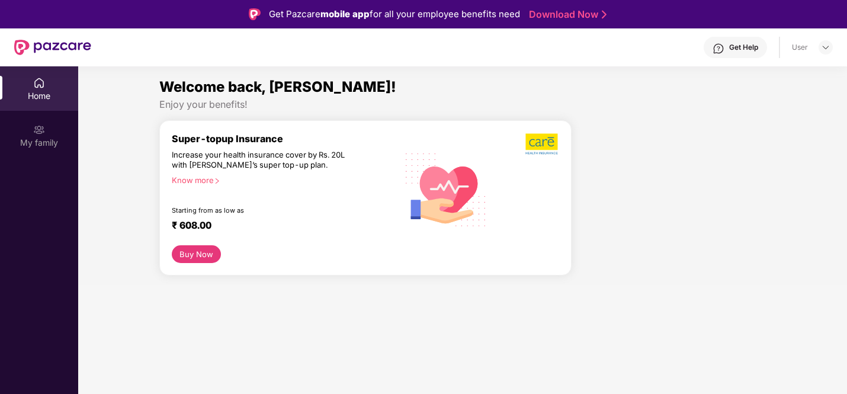 Image resolution: width=847 pixels, height=394 pixels. I want to click on img: Logo, so click(255, 14).